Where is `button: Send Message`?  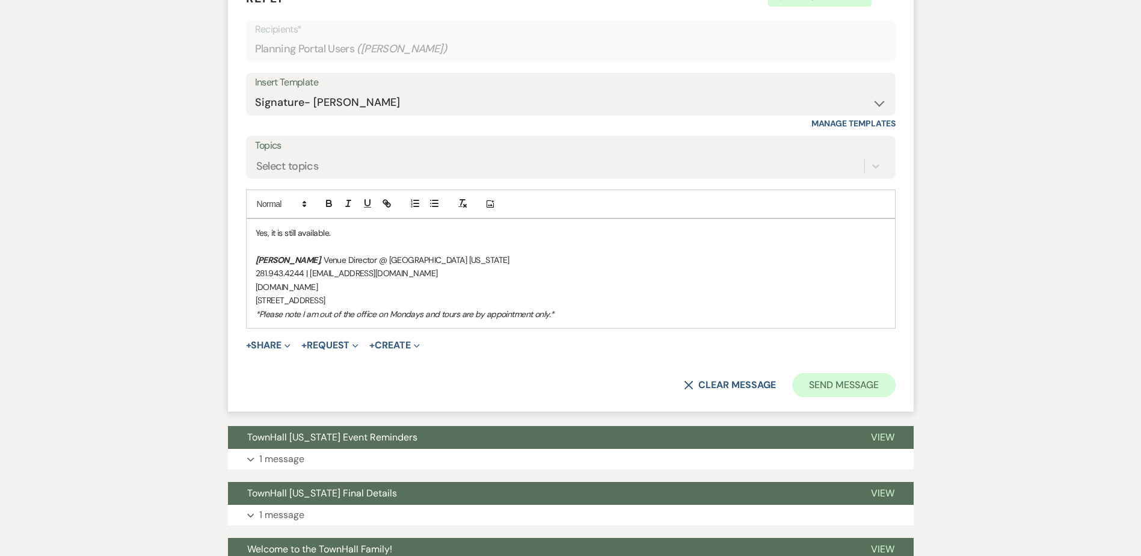
button: Send Message is located at coordinates (844, 385).